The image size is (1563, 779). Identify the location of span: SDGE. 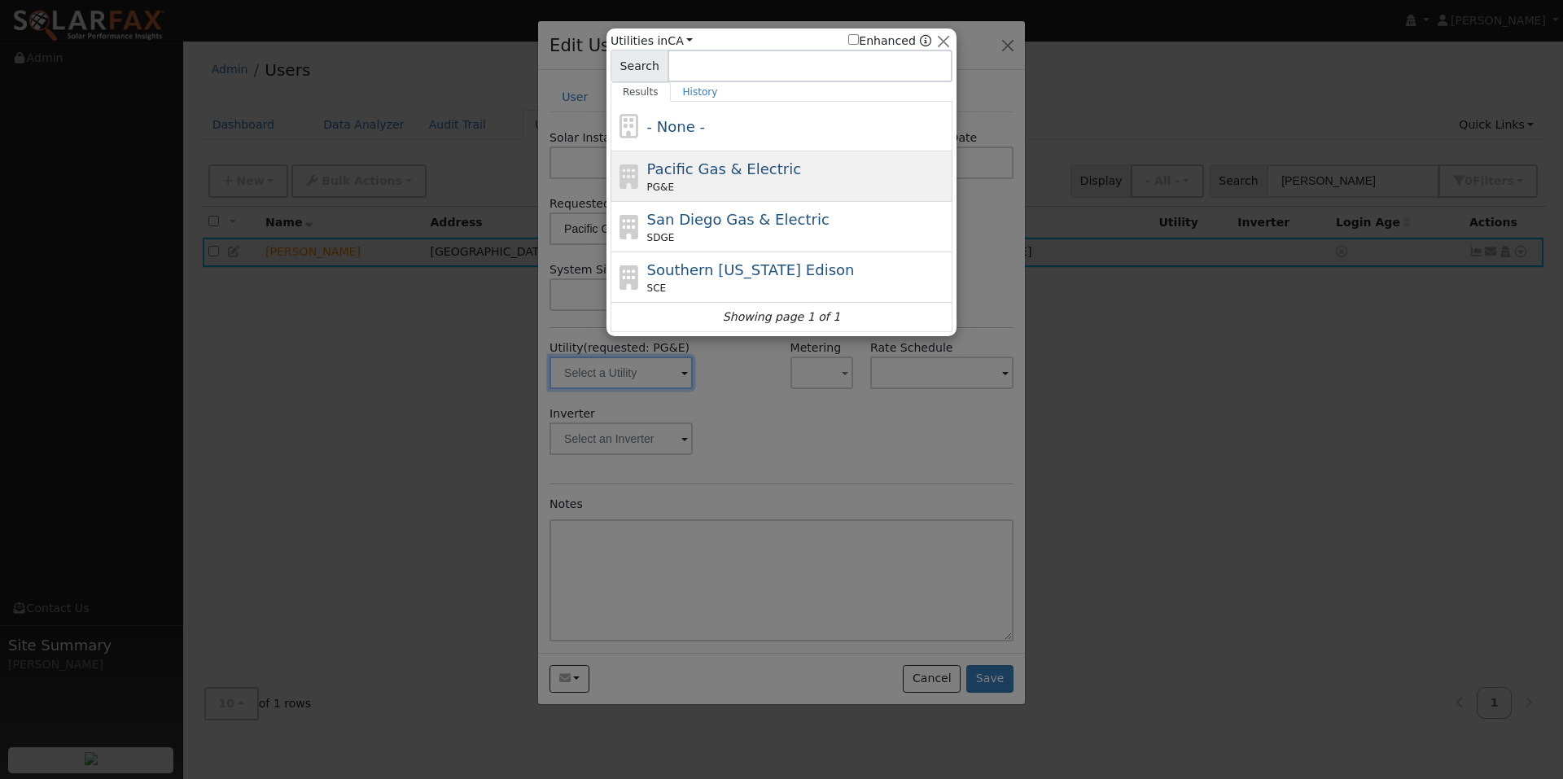
(661, 238).